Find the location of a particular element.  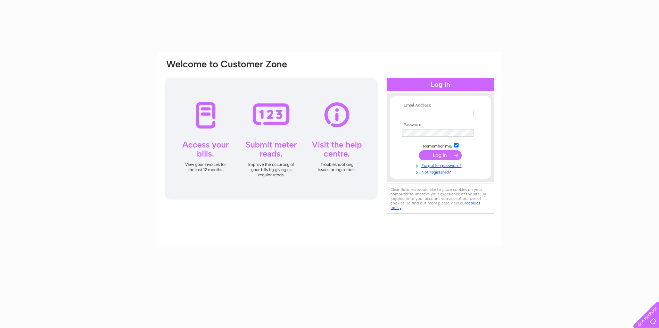

th: Password: is located at coordinates (440, 125).